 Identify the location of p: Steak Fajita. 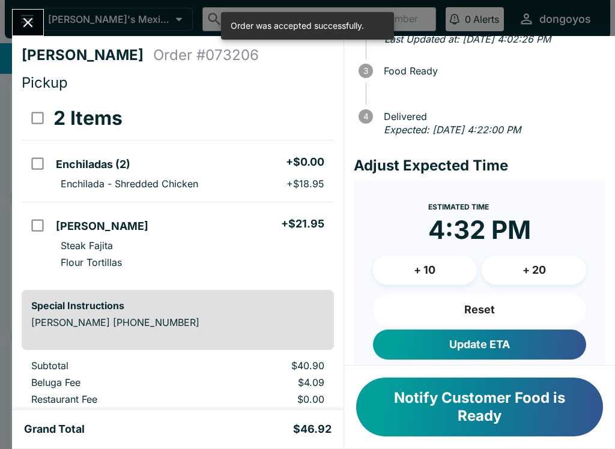
(86, 246).